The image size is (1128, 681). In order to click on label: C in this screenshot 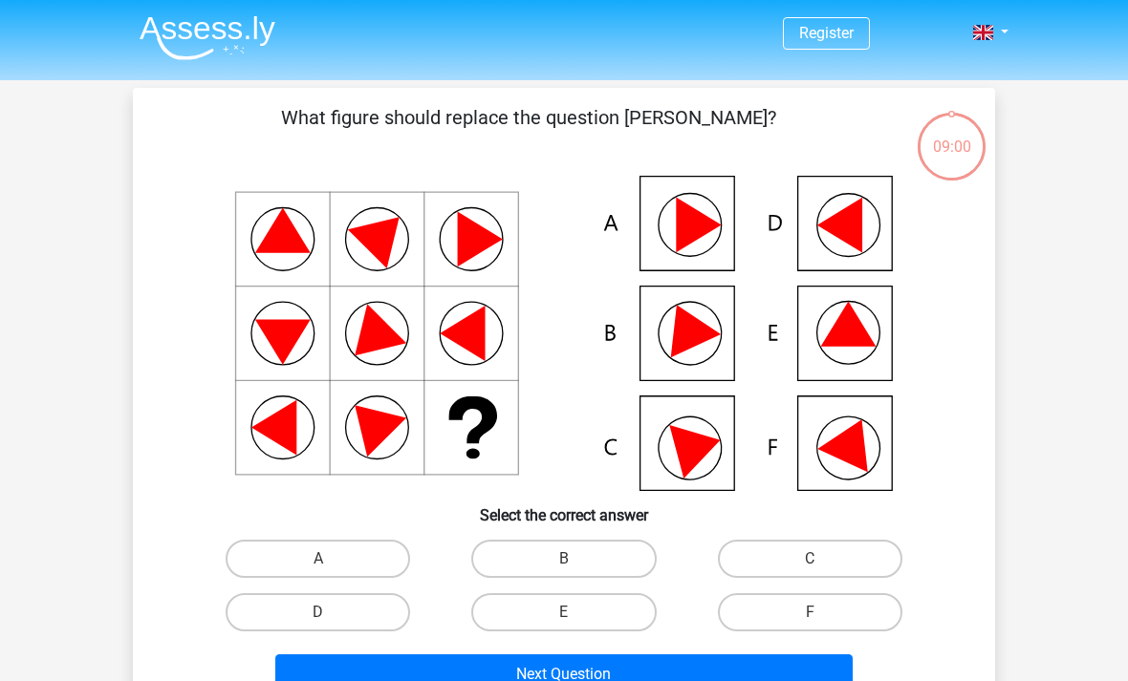, I will do `click(809, 559)`.